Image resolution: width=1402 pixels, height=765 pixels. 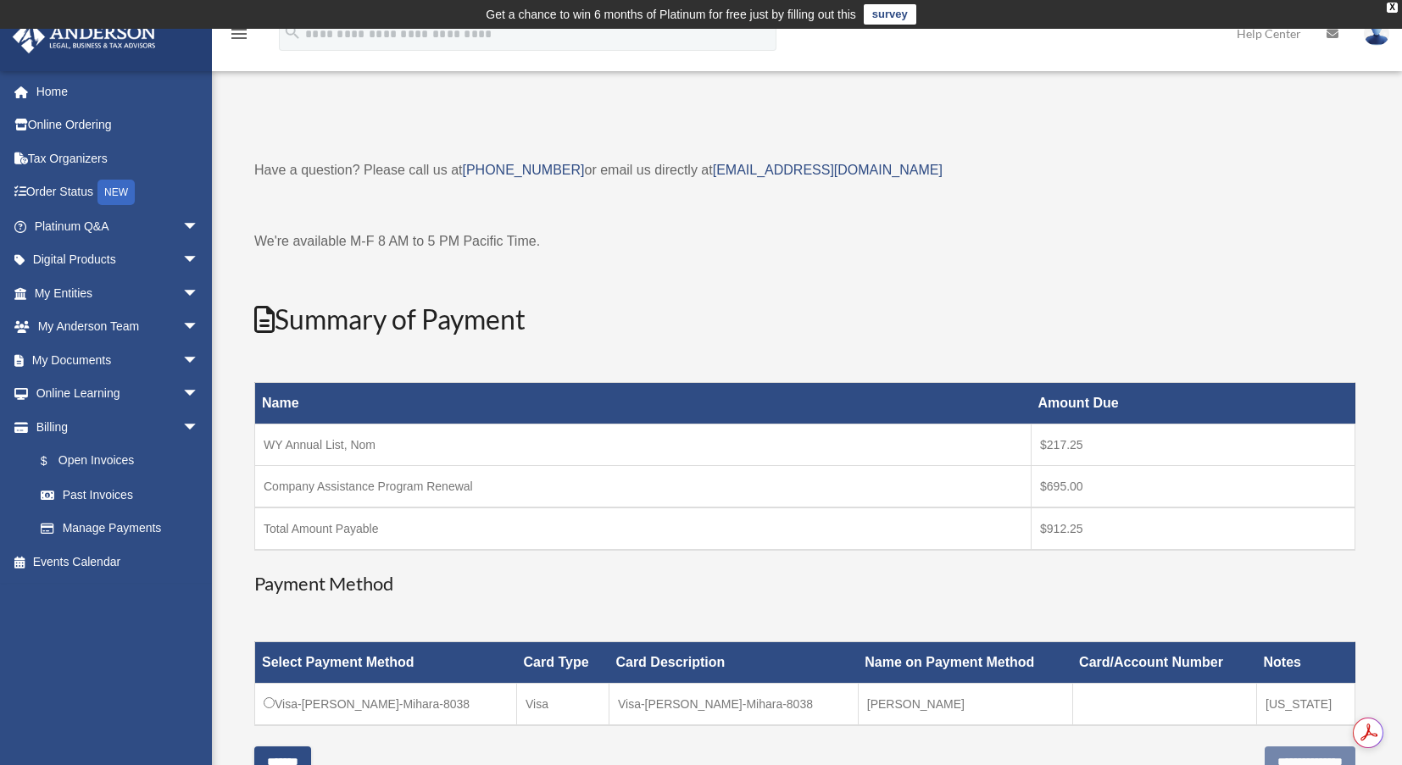 I want to click on a: Platinum Q&Aarrow_drop_down, so click(x=118, y=226).